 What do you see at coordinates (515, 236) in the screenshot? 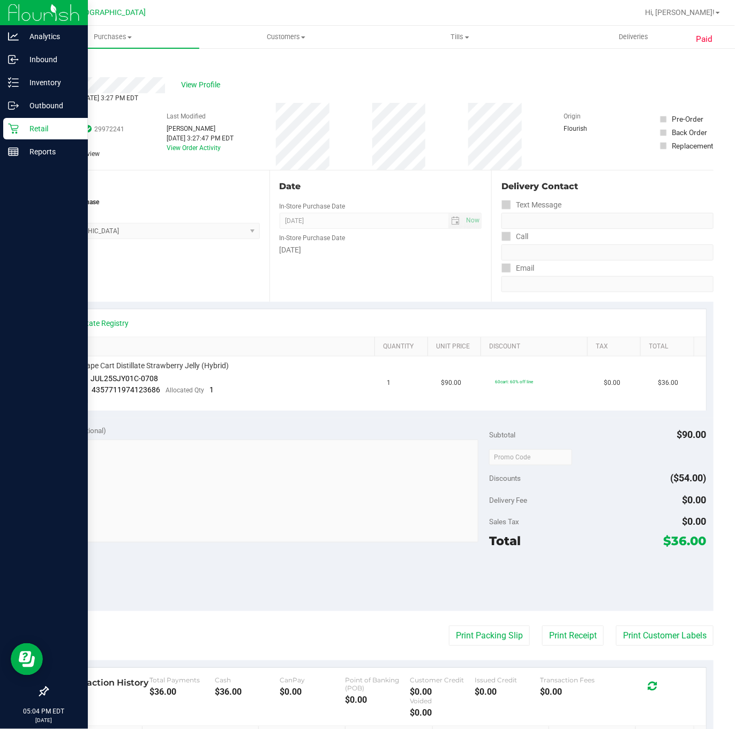
I see `label: Call` at bounding box center [515, 236].